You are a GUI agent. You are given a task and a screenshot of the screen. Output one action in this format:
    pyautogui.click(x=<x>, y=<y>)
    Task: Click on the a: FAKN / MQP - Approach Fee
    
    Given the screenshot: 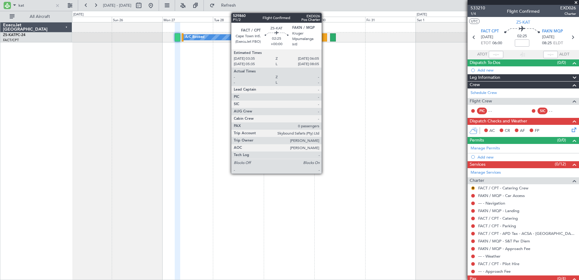 What is the action you would take?
    pyautogui.click(x=505, y=248)
    